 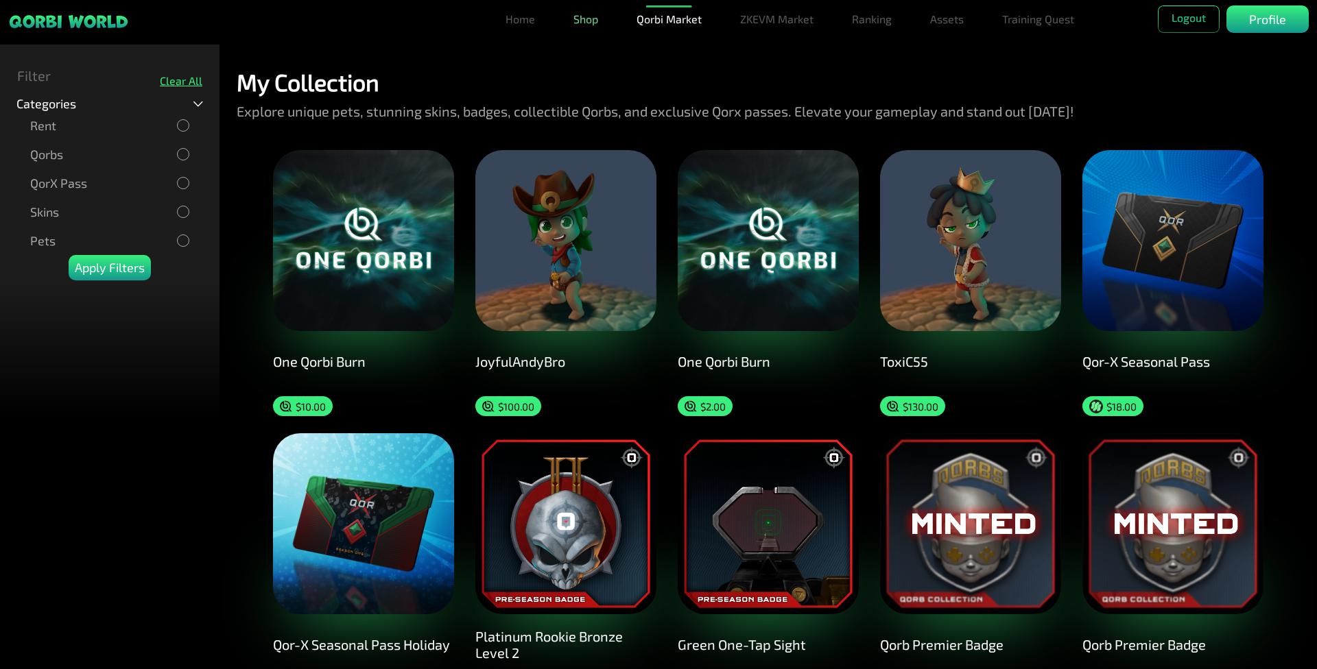 I want to click on img: Platinum Rookie Bronze Level 2, so click(x=566, y=524).